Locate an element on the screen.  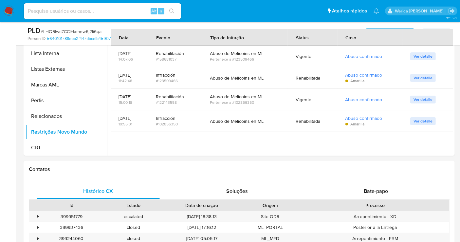
button: Relacionados is located at coordinates (66, 116).